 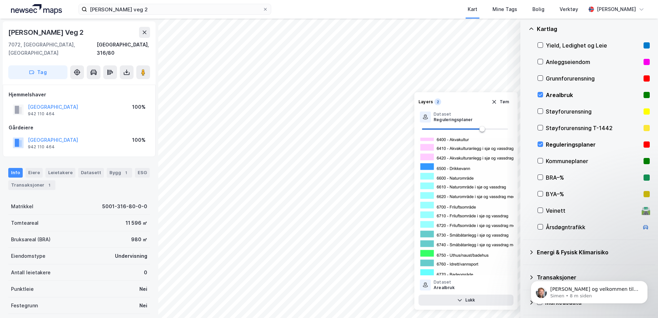 What do you see at coordinates (594, 62) in the screenshot?
I see `div: Anleggseiendom` at bounding box center [594, 62].